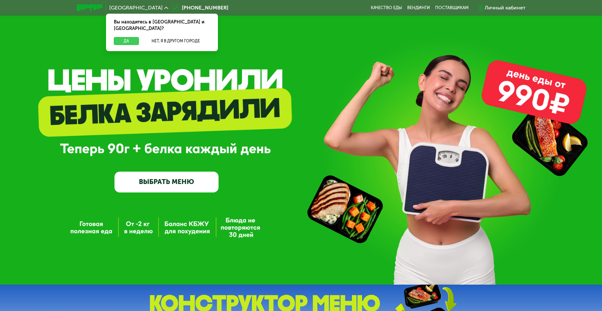 The height and width of the screenshot is (311, 602). What do you see at coordinates (166, 182) in the screenshot?
I see `a: ВЫБРАТЬ МЕНЮ` at bounding box center [166, 182].